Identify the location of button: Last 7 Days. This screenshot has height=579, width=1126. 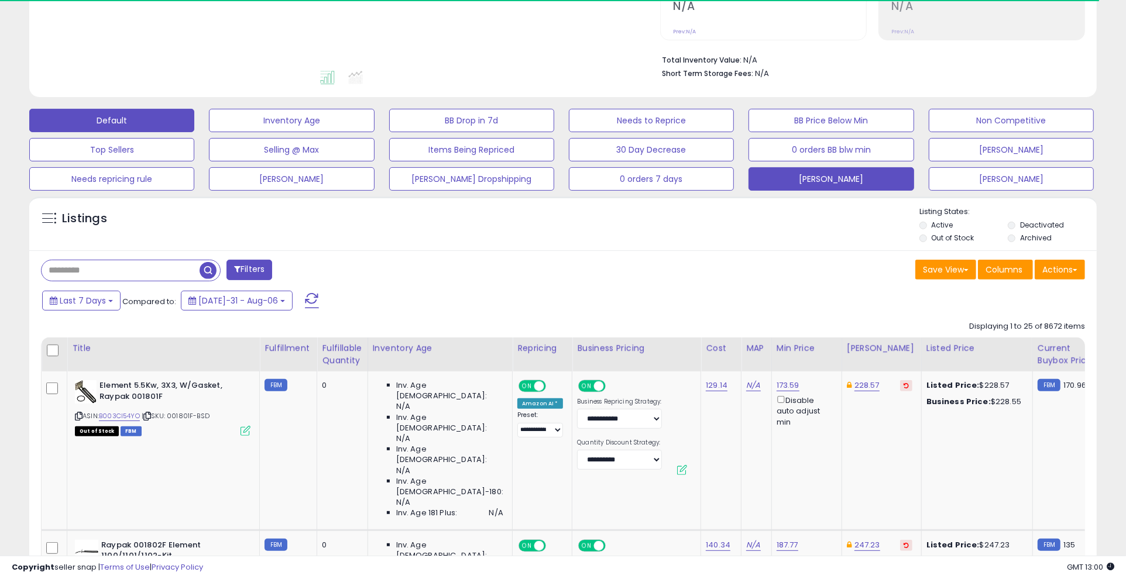
(81, 301).